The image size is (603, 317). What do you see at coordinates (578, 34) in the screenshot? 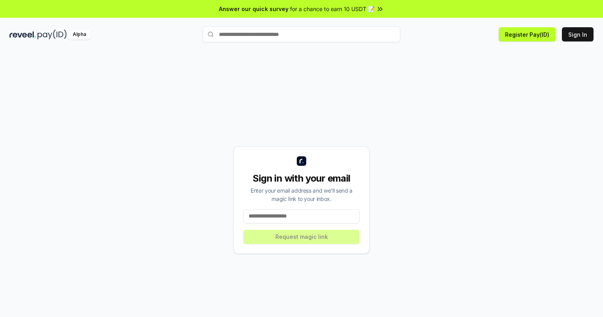
I see `button: Sign In` at bounding box center [578, 34].